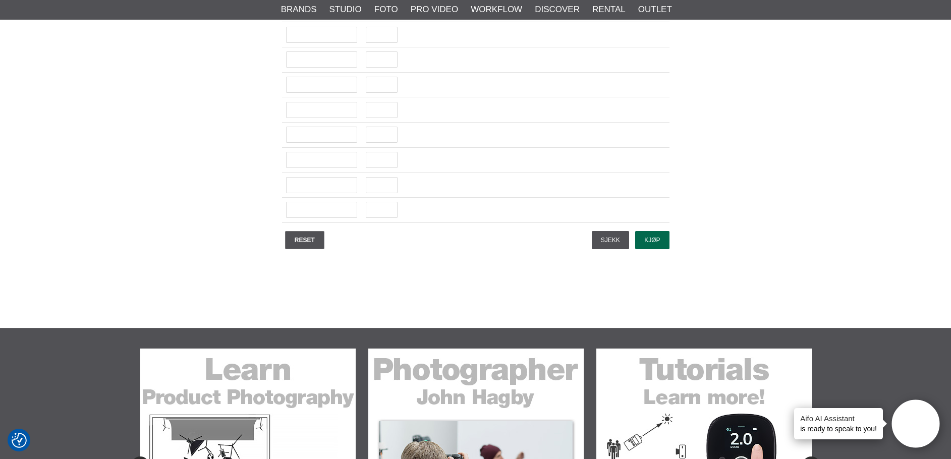 Image resolution: width=951 pixels, height=459 pixels. I want to click on a: Discover, so click(557, 10).